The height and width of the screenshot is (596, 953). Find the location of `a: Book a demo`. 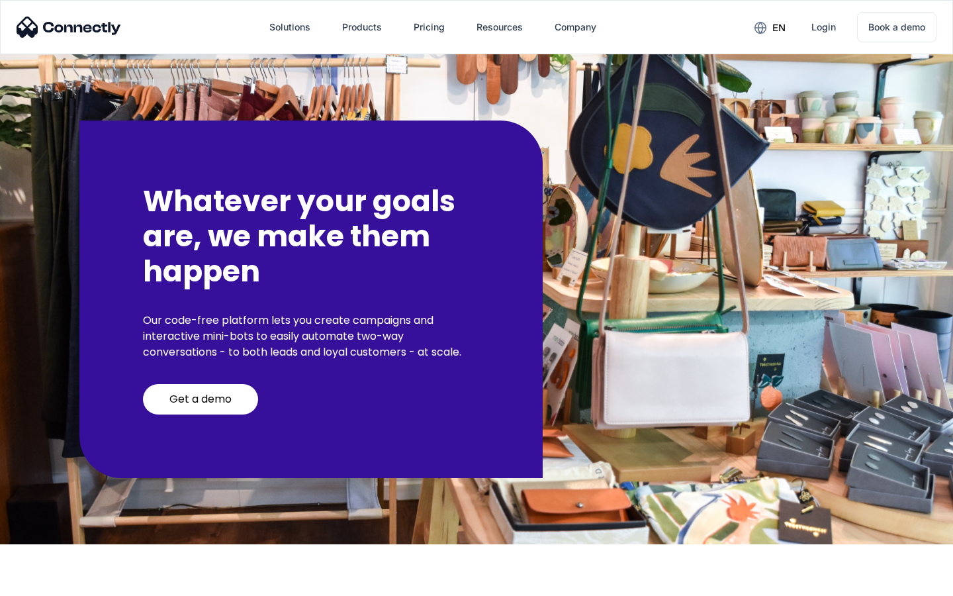

a: Book a demo is located at coordinates (897, 27).